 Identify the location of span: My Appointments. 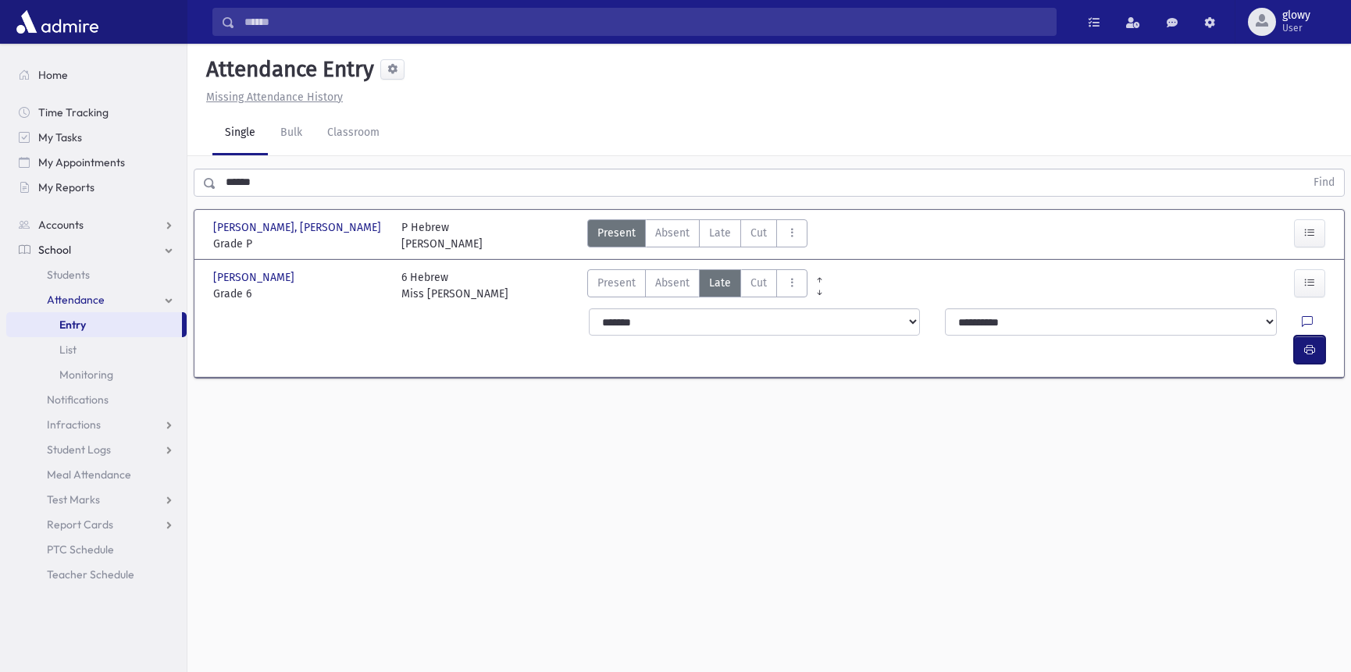
(81, 162).